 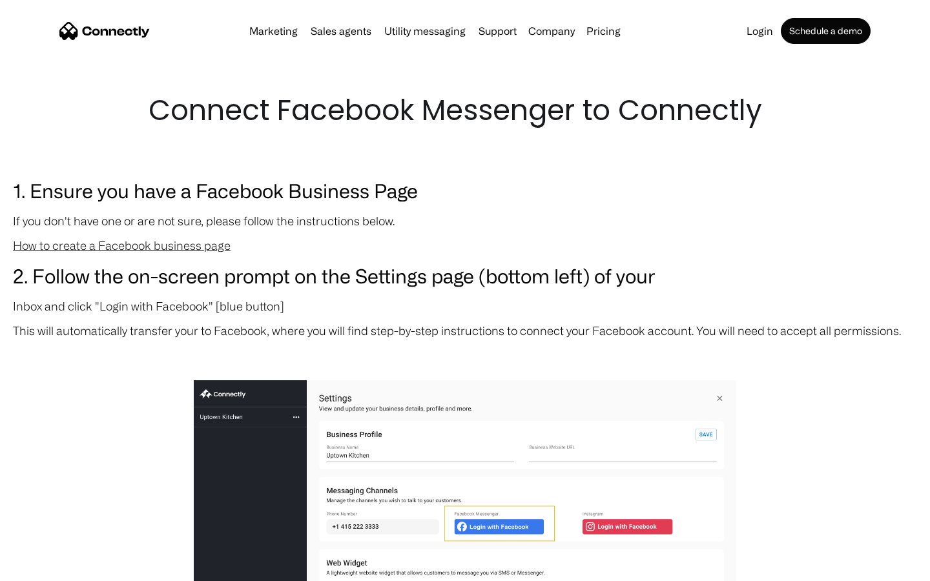 What do you see at coordinates (45, 568) in the screenshot?
I see `aside: Language selected: English` at bounding box center [45, 568].